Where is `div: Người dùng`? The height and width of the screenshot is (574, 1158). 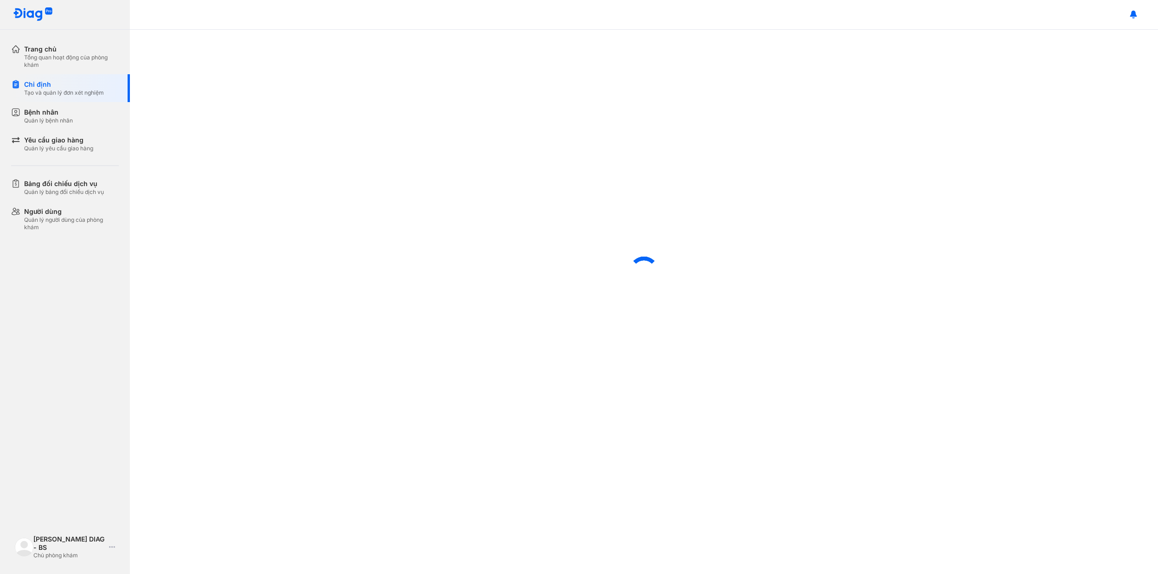 div: Người dùng is located at coordinates (71, 212).